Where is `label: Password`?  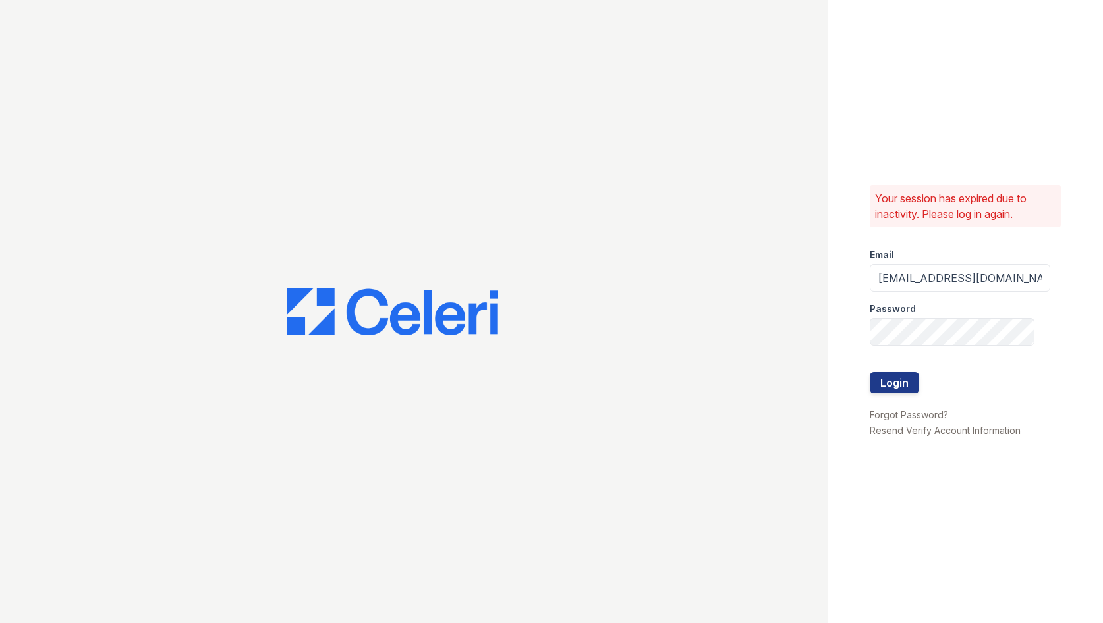
label: Password is located at coordinates (893, 309).